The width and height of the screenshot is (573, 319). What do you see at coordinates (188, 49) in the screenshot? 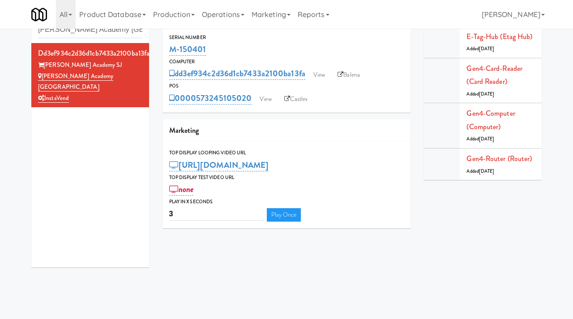
I see `a: M-150401` at bounding box center [188, 49].